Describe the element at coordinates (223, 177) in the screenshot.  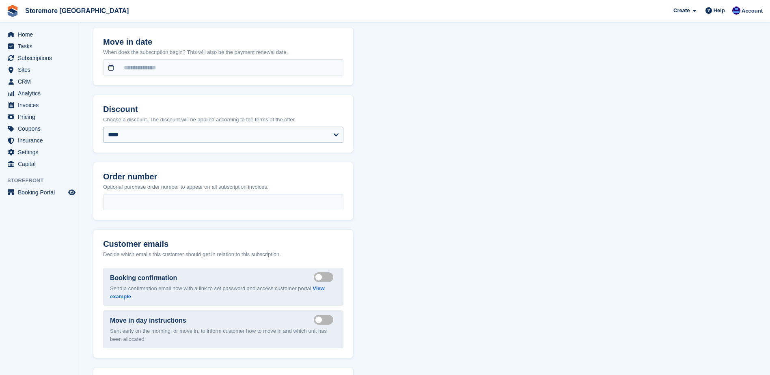
I see `h2: Order number` at that location.